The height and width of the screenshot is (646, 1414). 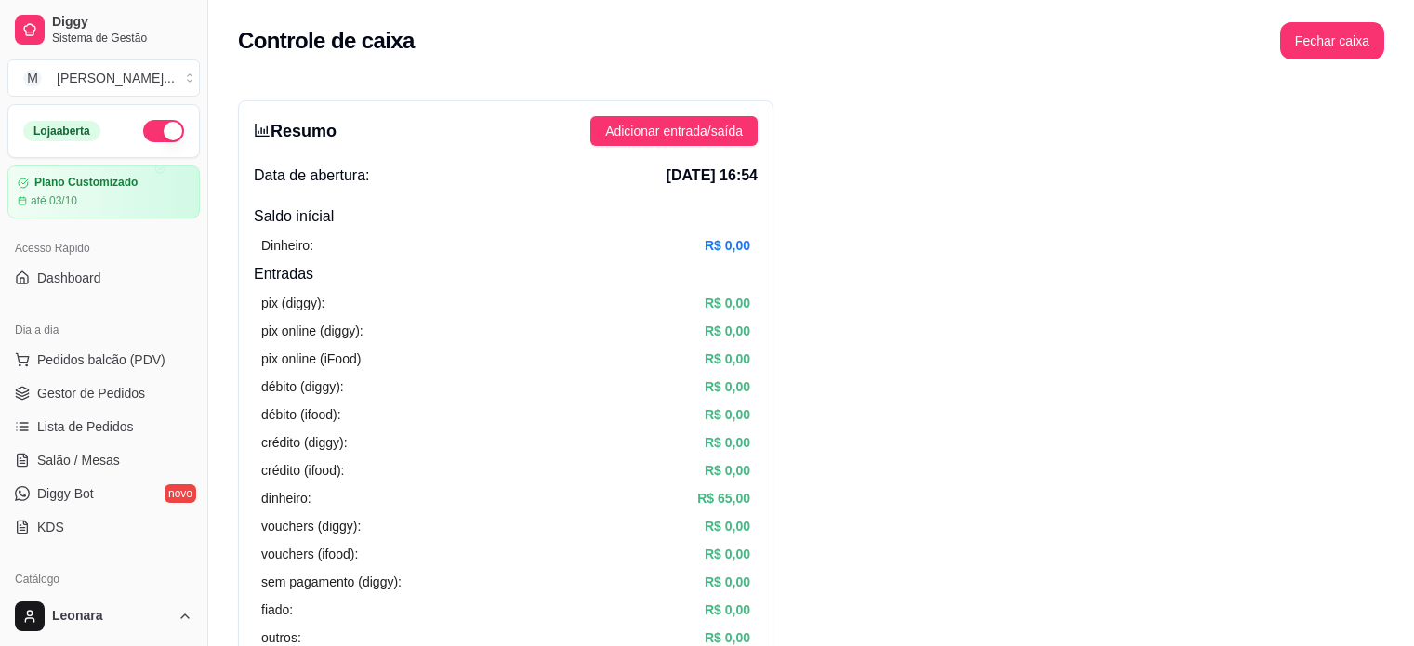 I want to click on span: Dashboard, so click(x=69, y=278).